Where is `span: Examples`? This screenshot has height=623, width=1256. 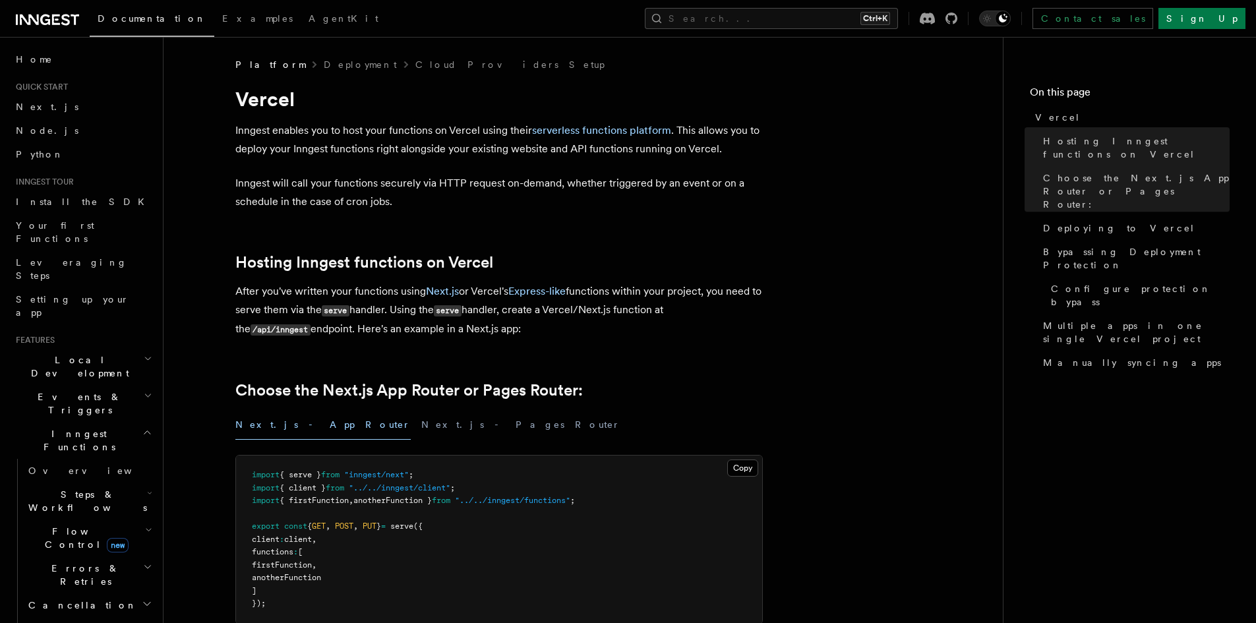 span: Examples is located at coordinates (257, 18).